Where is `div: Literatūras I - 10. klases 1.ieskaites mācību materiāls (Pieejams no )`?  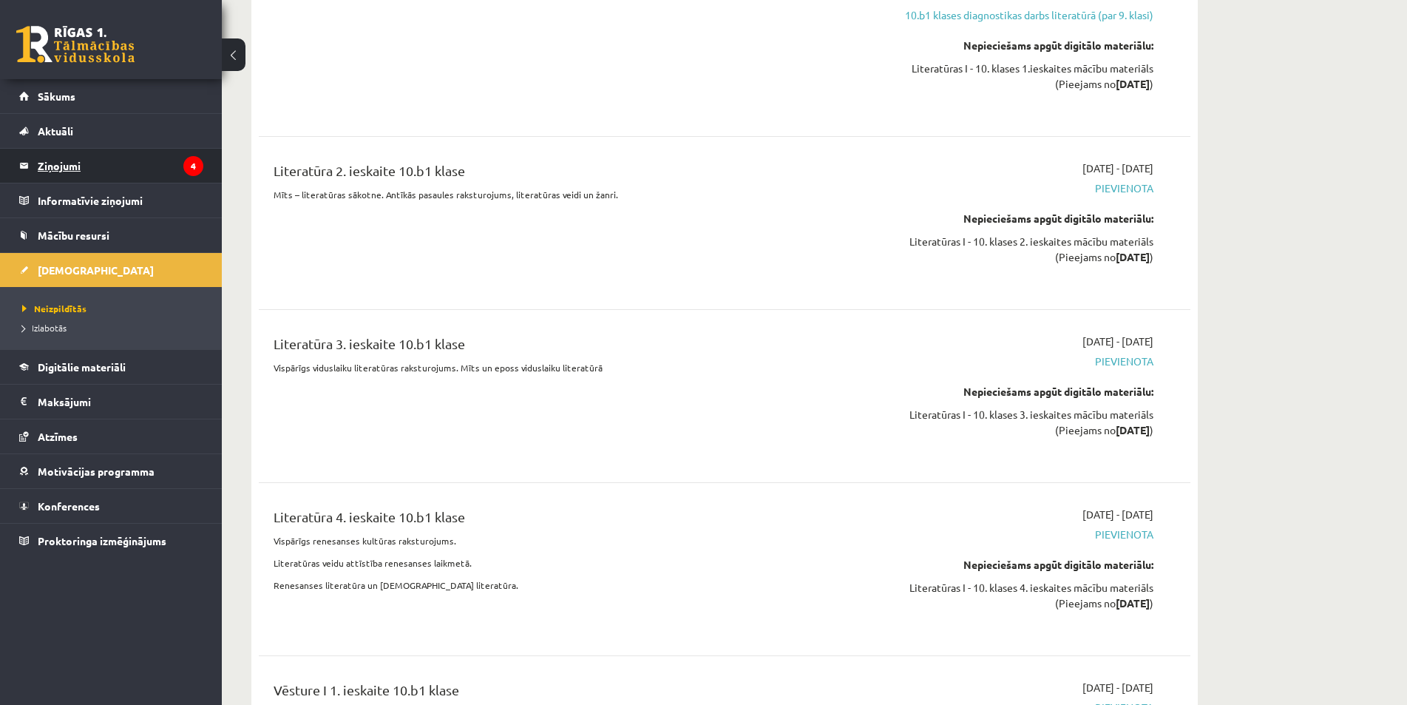
div: Literatūras I - 10. klases 1.ieskaites mācību materiāls (Pieejams no ) is located at coordinates (1014, 76).